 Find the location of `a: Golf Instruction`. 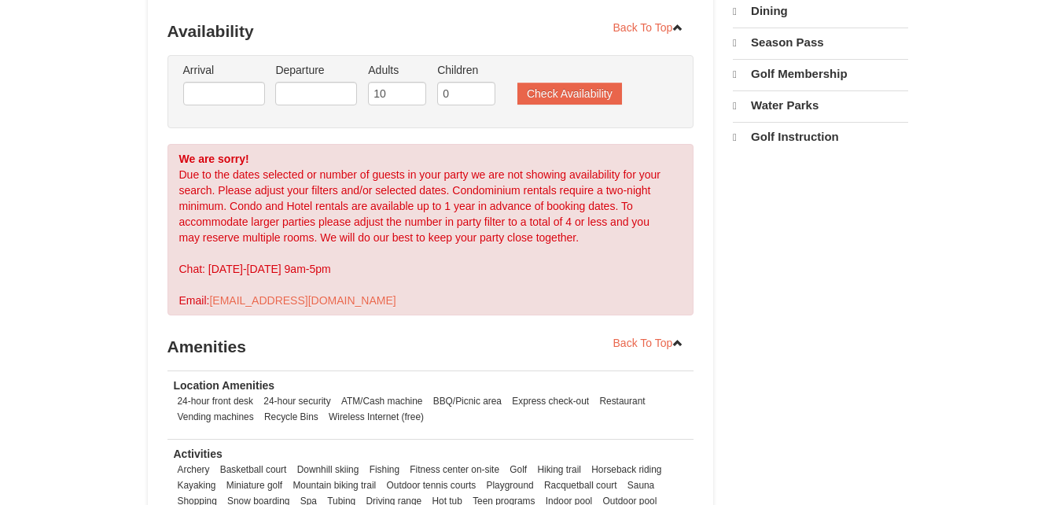

a: Golf Instruction is located at coordinates (820, 137).